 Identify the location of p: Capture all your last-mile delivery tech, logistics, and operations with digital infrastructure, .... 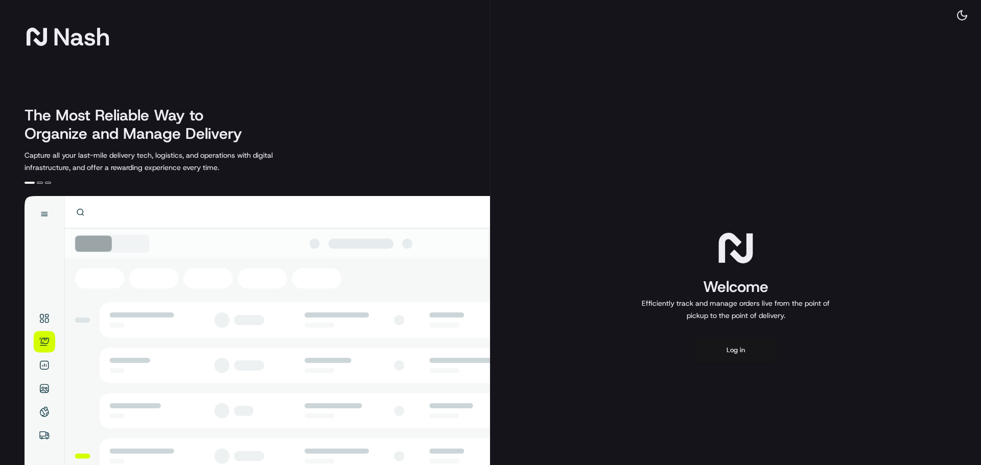
(172, 161).